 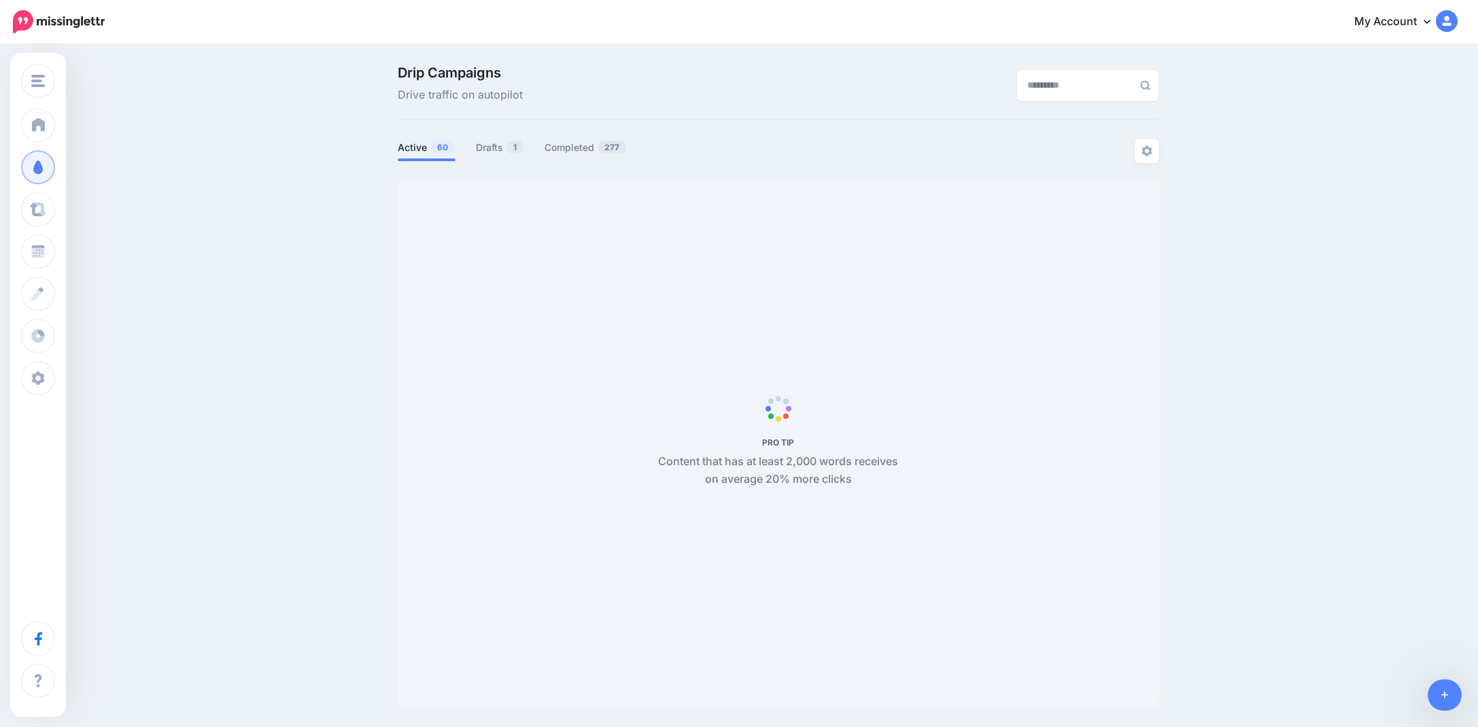 What do you see at coordinates (58, 22) in the screenshot?
I see `img: Missinglettr` at bounding box center [58, 22].